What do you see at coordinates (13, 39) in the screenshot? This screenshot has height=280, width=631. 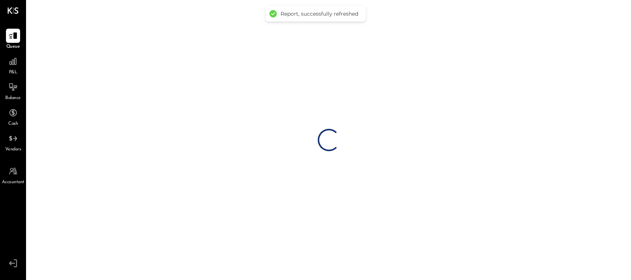 I see `a: Queue` at bounding box center [13, 39].